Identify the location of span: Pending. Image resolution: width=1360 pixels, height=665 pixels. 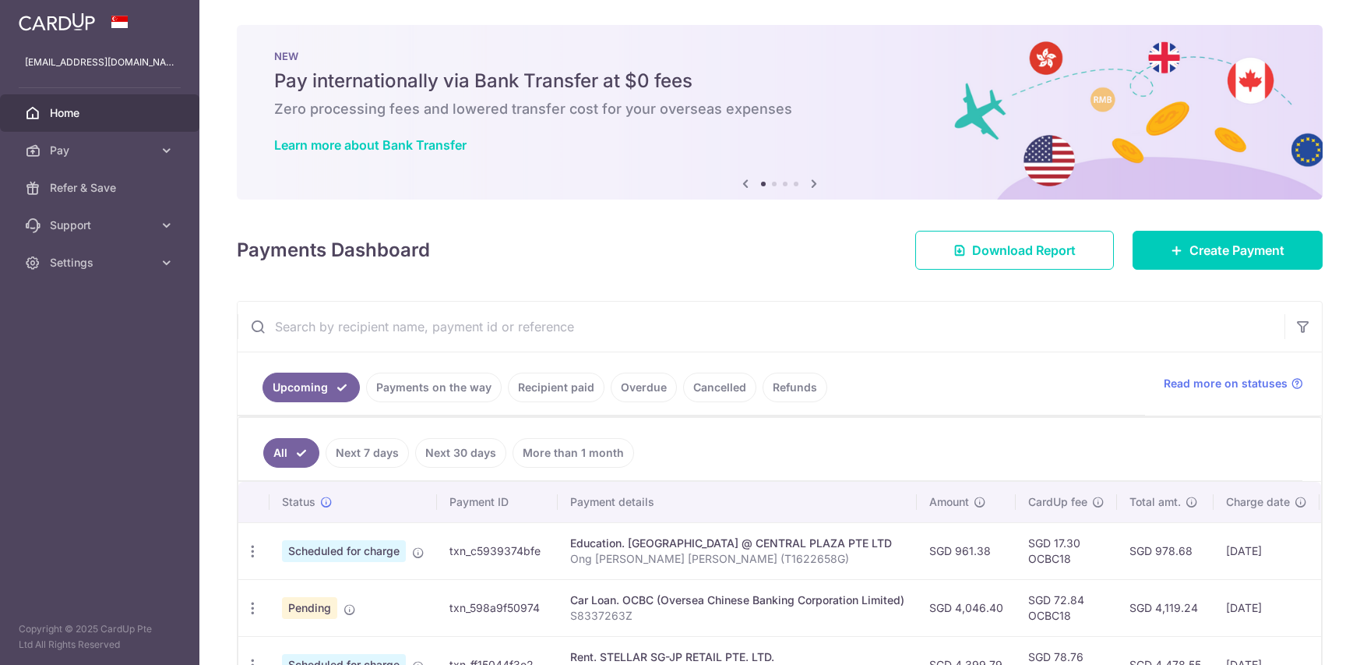
(309, 608).